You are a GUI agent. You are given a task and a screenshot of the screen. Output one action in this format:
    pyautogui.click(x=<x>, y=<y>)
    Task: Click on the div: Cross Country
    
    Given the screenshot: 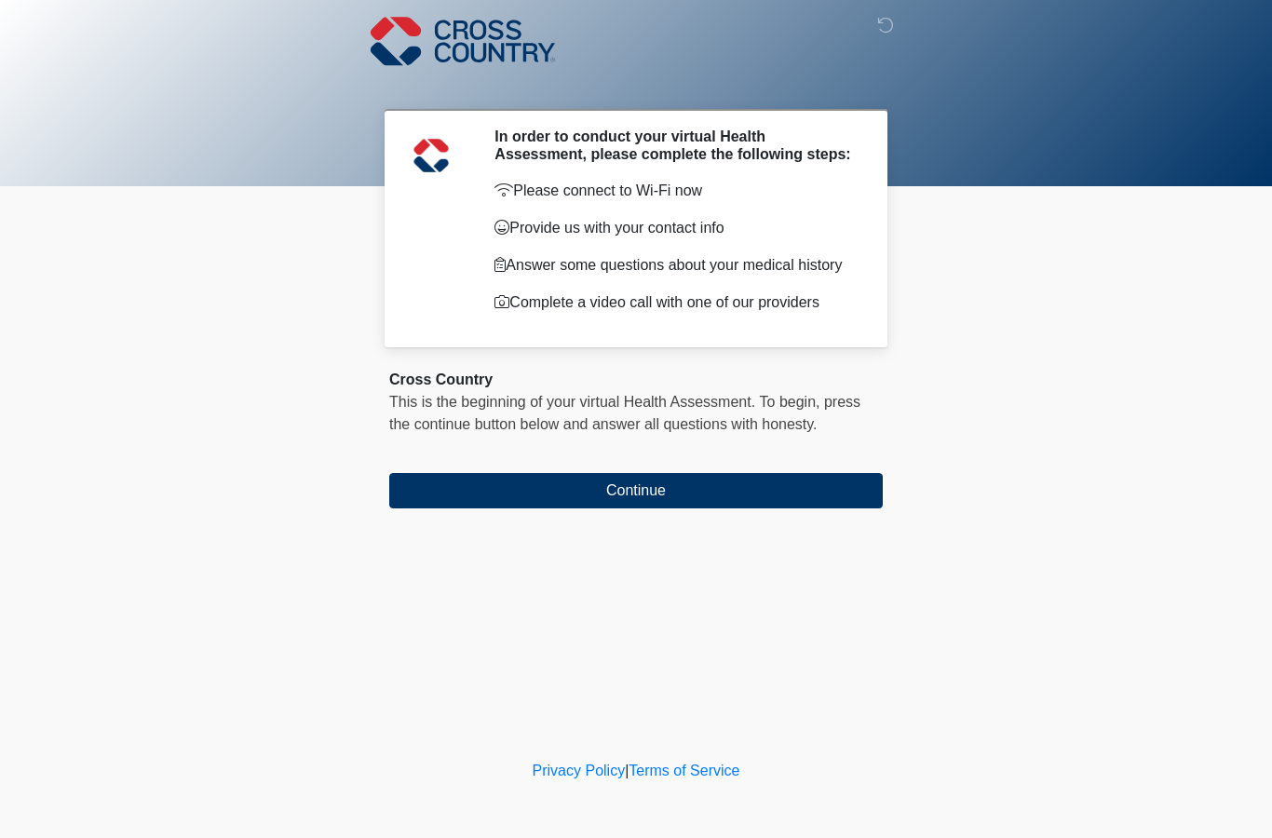 What is the action you would take?
    pyautogui.click(x=636, y=380)
    